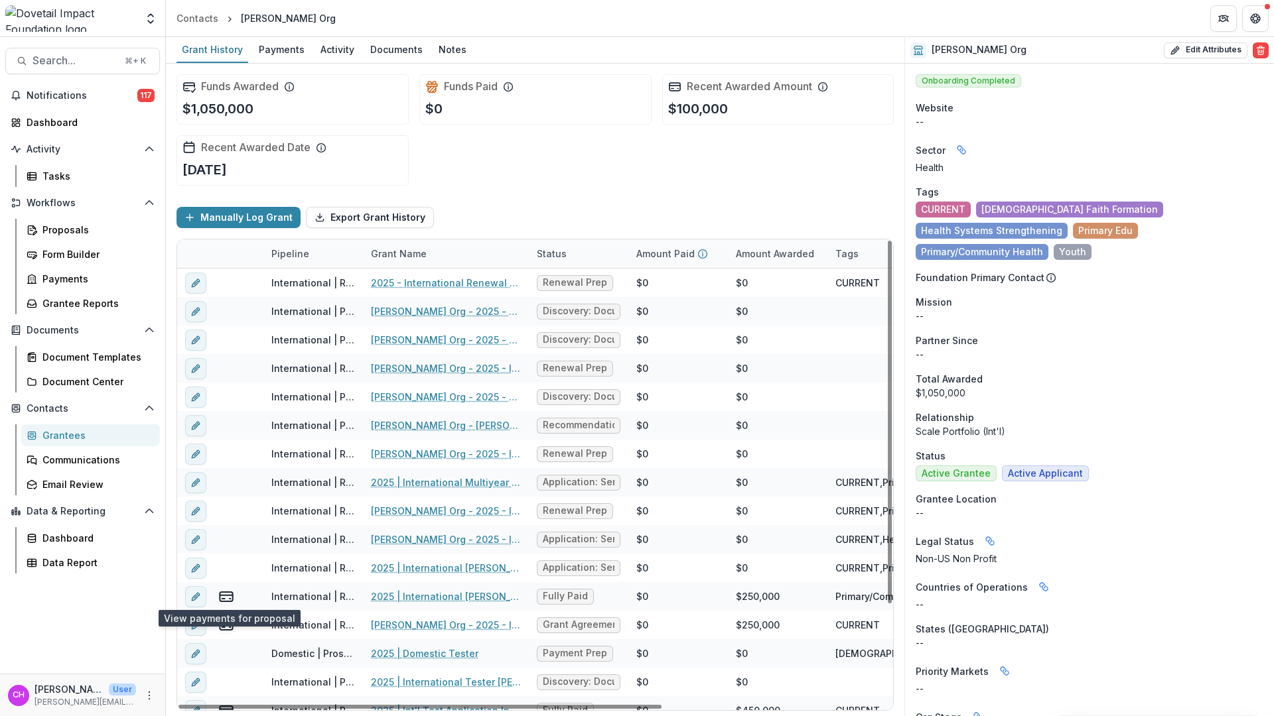 The width and height of the screenshot is (1274, 716). What do you see at coordinates (90, 254) in the screenshot?
I see `a: Form Builder` at bounding box center [90, 254].